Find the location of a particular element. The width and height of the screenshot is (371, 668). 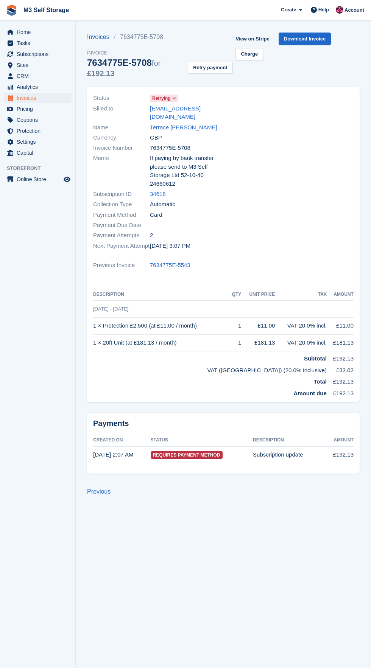

a: Download Invoice is located at coordinates (304, 39).